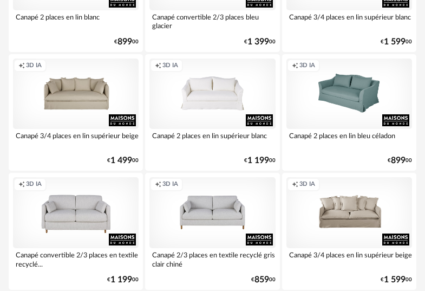  What do you see at coordinates (212, 140) in the screenshot?
I see `div: Canapé 2 places en lin supérieur blanc` at bounding box center [212, 140].